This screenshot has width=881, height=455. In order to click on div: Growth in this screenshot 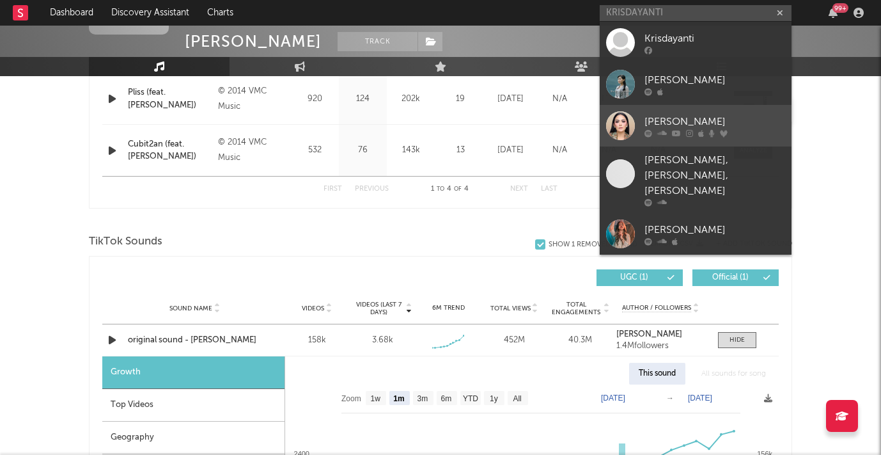, I will do `click(193, 372)`.